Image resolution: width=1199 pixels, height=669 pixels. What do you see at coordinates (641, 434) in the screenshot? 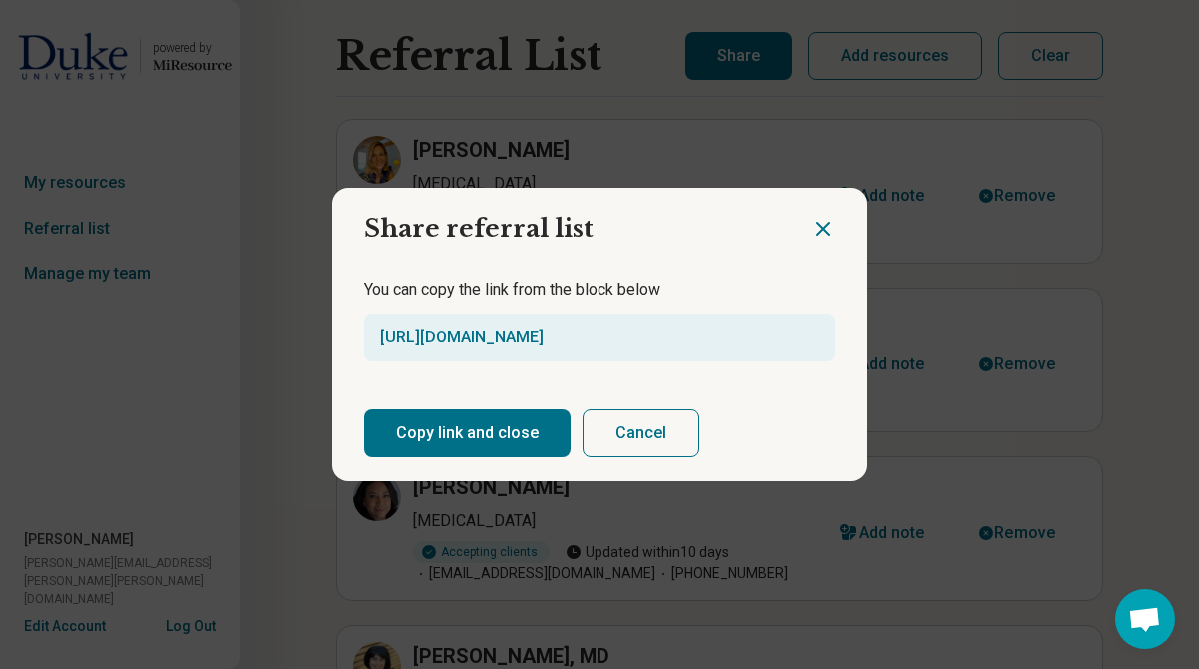
I see `button: Cancel` at bounding box center [641, 434].